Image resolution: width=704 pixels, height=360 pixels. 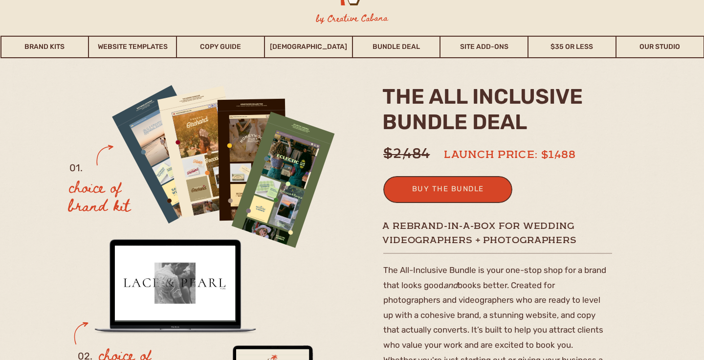 I want to click on a: buy the bundle, so click(x=448, y=190).